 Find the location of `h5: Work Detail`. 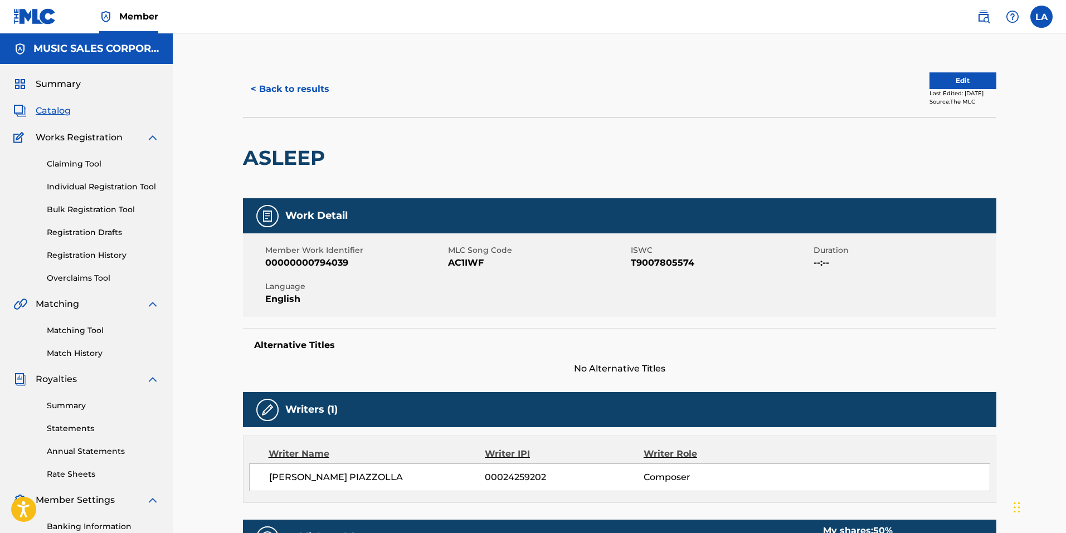

h5: Work Detail is located at coordinates (317, 216).